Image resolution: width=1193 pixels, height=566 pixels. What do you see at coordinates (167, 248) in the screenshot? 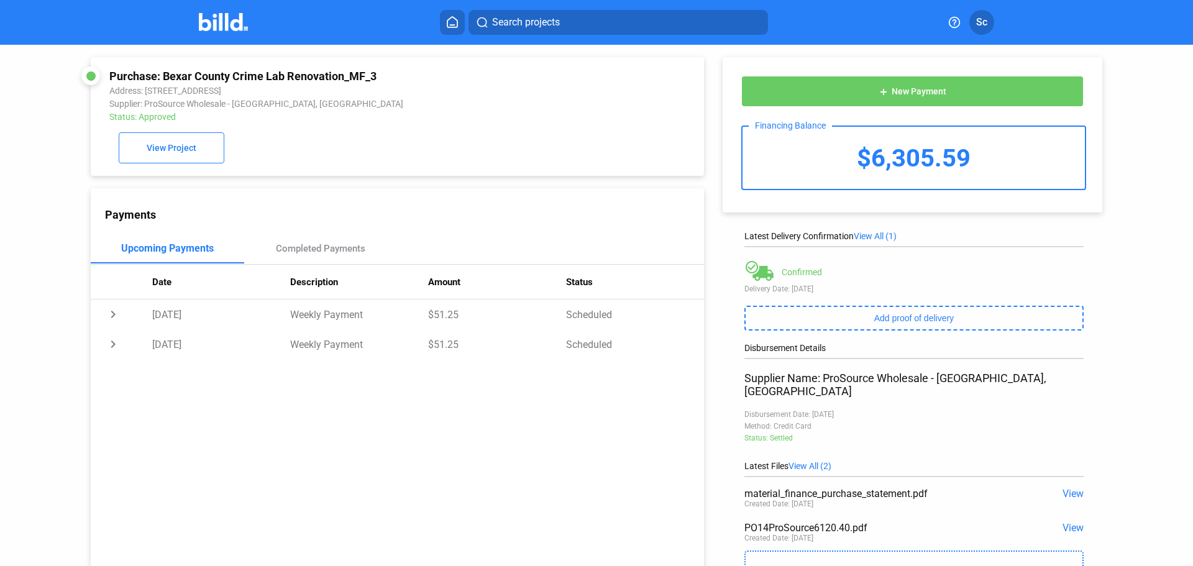
I see `div: Upcoming Payments` at bounding box center [167, 248].